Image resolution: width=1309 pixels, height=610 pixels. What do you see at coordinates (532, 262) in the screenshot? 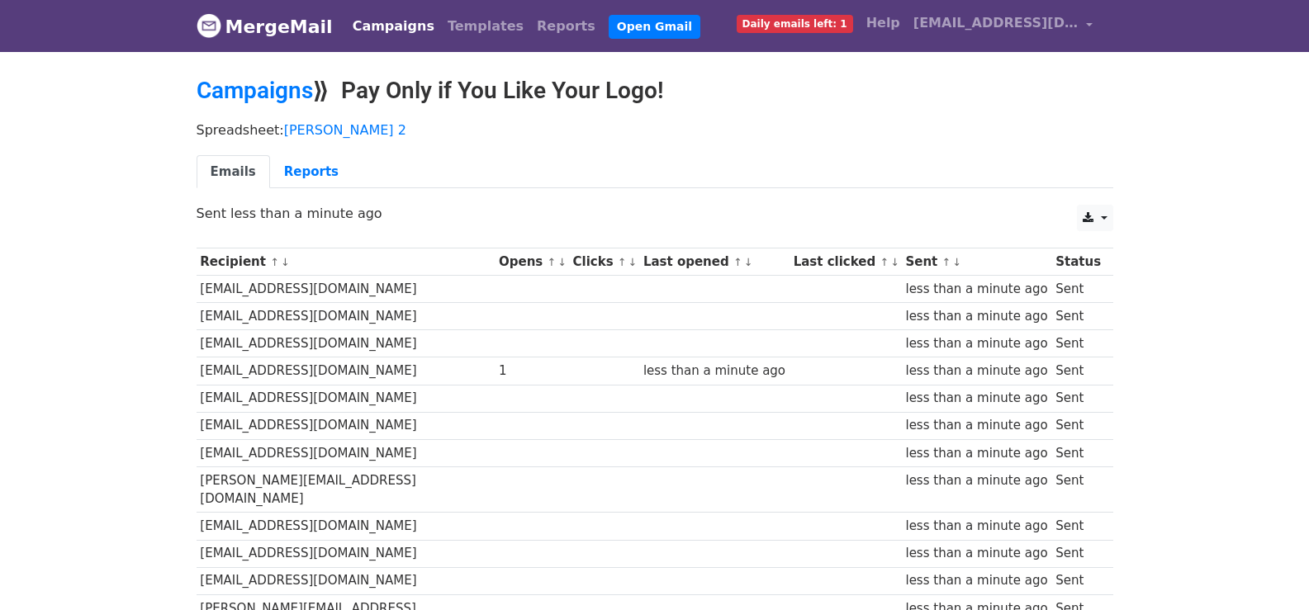
I see `th: Opens` at bounding box center [532, 262].